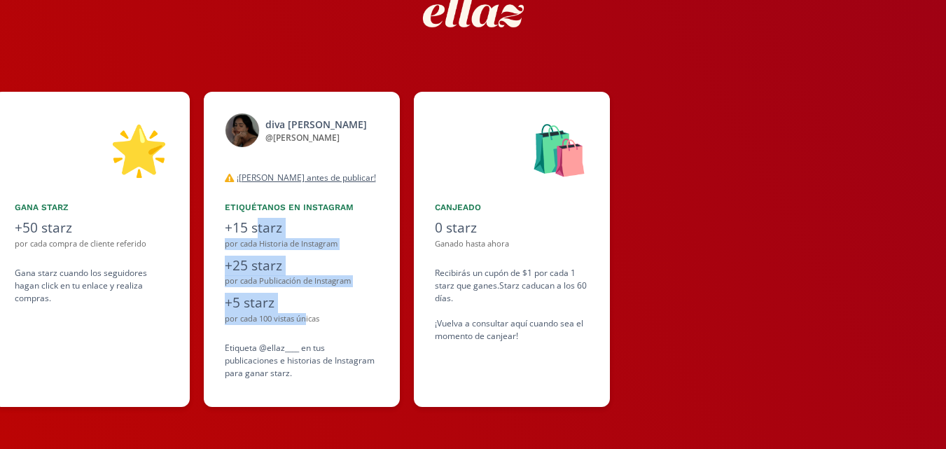 The image size is (946, 449). Describe the element at coordinates (302, 319) in the screenshot. I see `div: por cada 100 vistas únicas` at that location.